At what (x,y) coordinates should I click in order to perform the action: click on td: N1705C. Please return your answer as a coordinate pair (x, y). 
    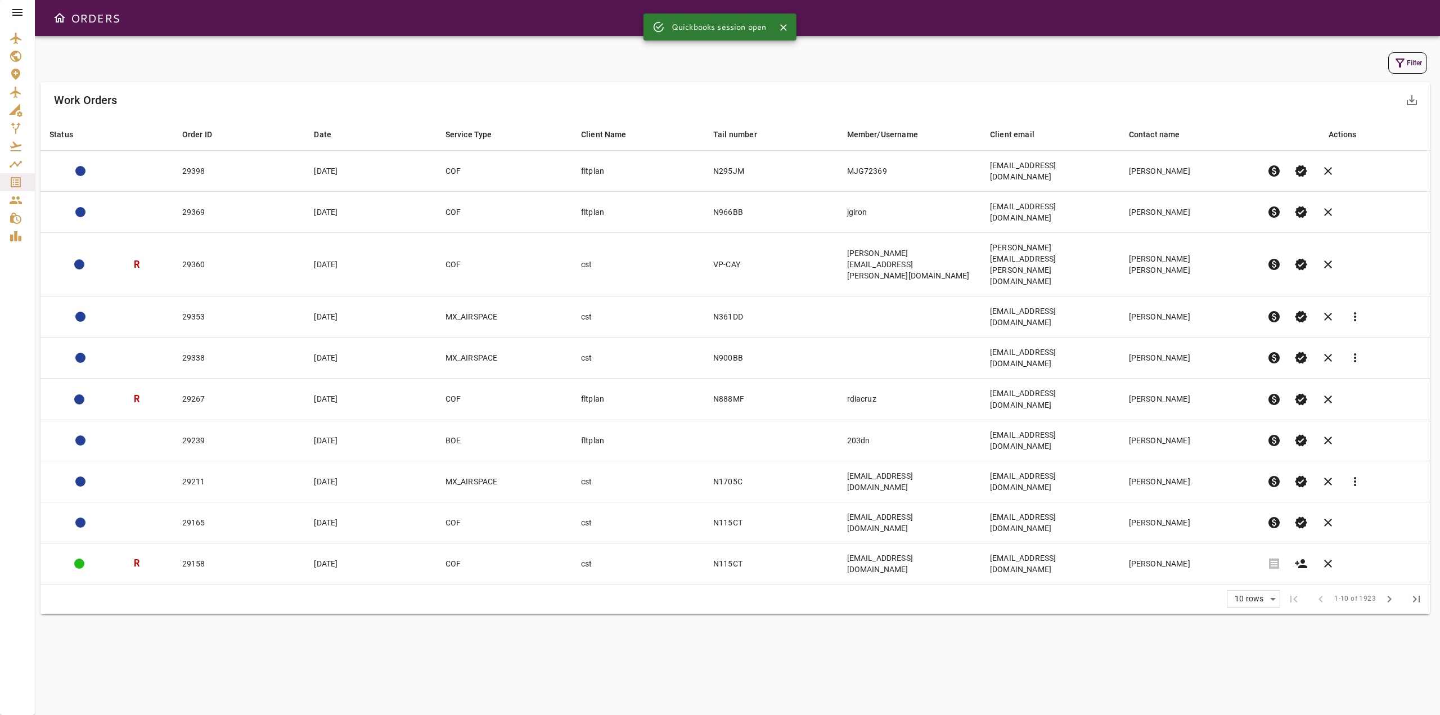
    Looking at the image, I should click on (771, 481).